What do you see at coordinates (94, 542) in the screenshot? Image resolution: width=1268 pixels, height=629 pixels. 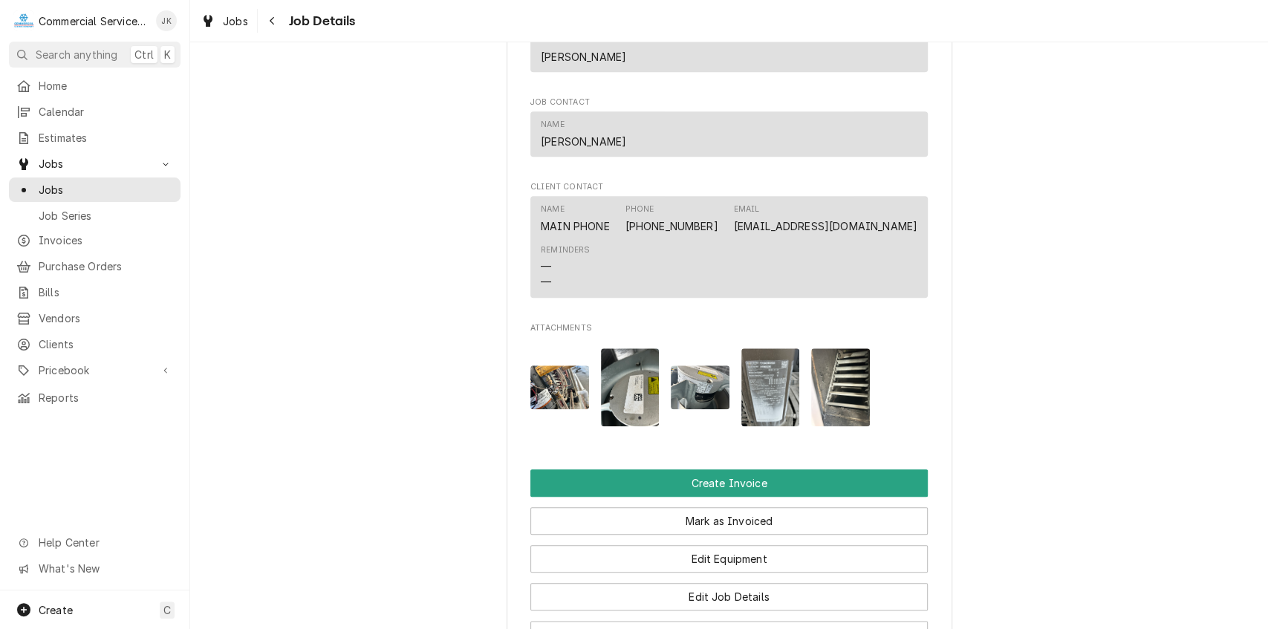 I see `a: Go to Help Center` at bounding box center [94, 542].